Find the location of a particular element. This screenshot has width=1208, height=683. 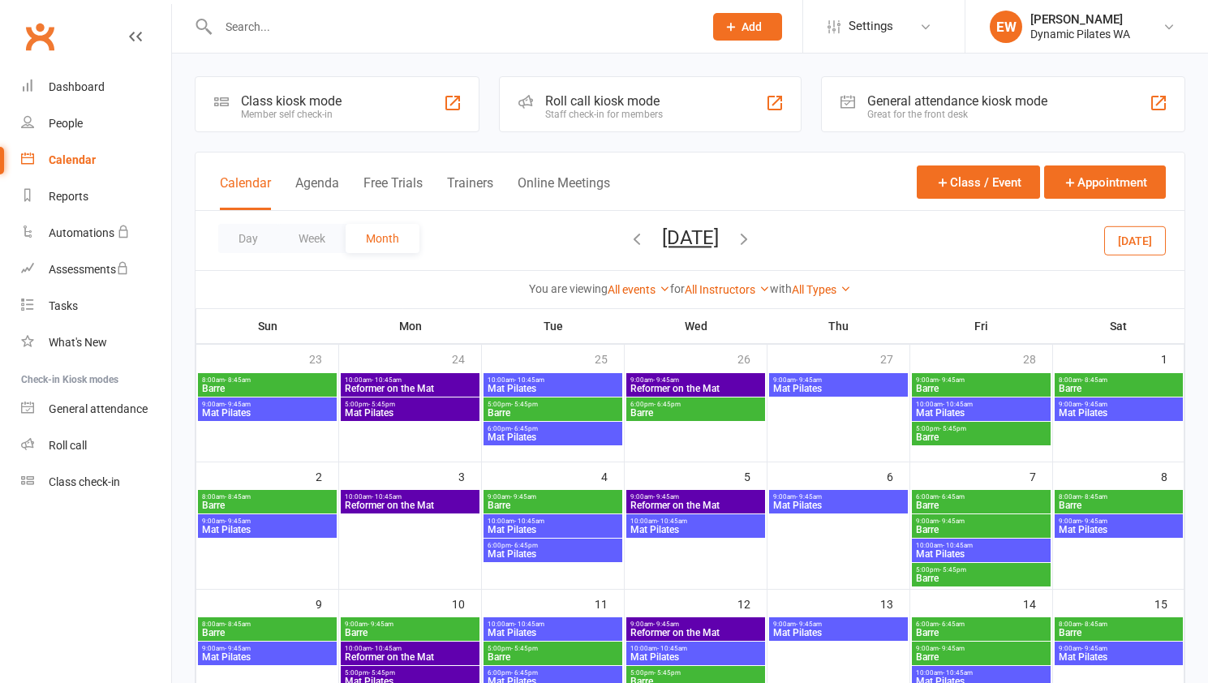

a: General attendance kiosk mode is located at coordinates (96, 409).